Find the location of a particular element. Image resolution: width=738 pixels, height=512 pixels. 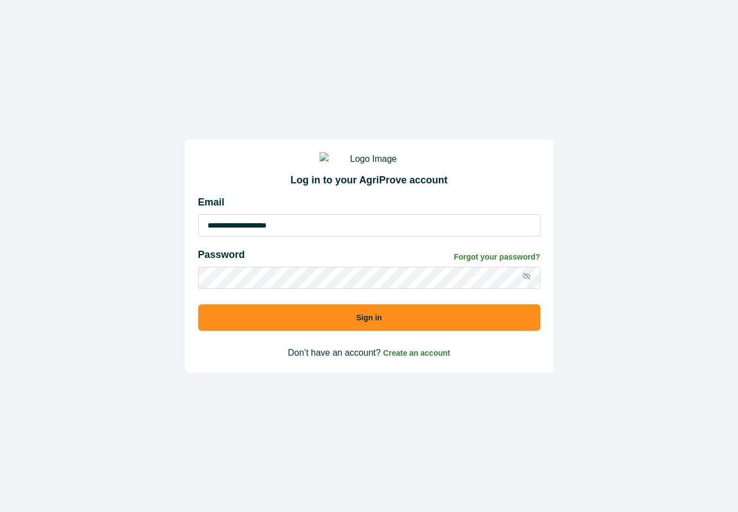

img: Logo Image is located at coordinates (369, 159).